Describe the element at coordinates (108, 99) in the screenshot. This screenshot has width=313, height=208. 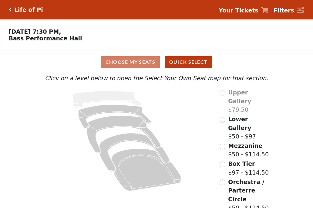
I see `path: Upper Gallery - Seats Available: 0` at that location.